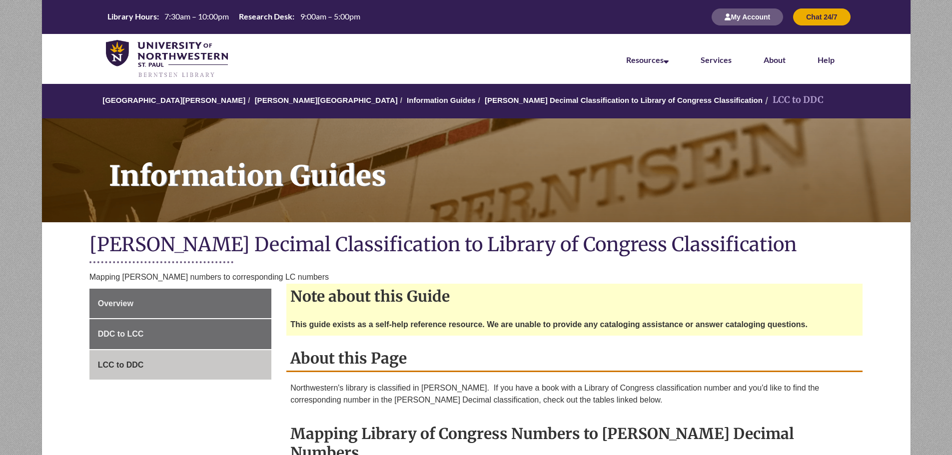 The width and height of the screenshot is (952, 455). Describe the element at coordinates (234, 17) in the screenshot. I see `a: Hours Today` at that location.